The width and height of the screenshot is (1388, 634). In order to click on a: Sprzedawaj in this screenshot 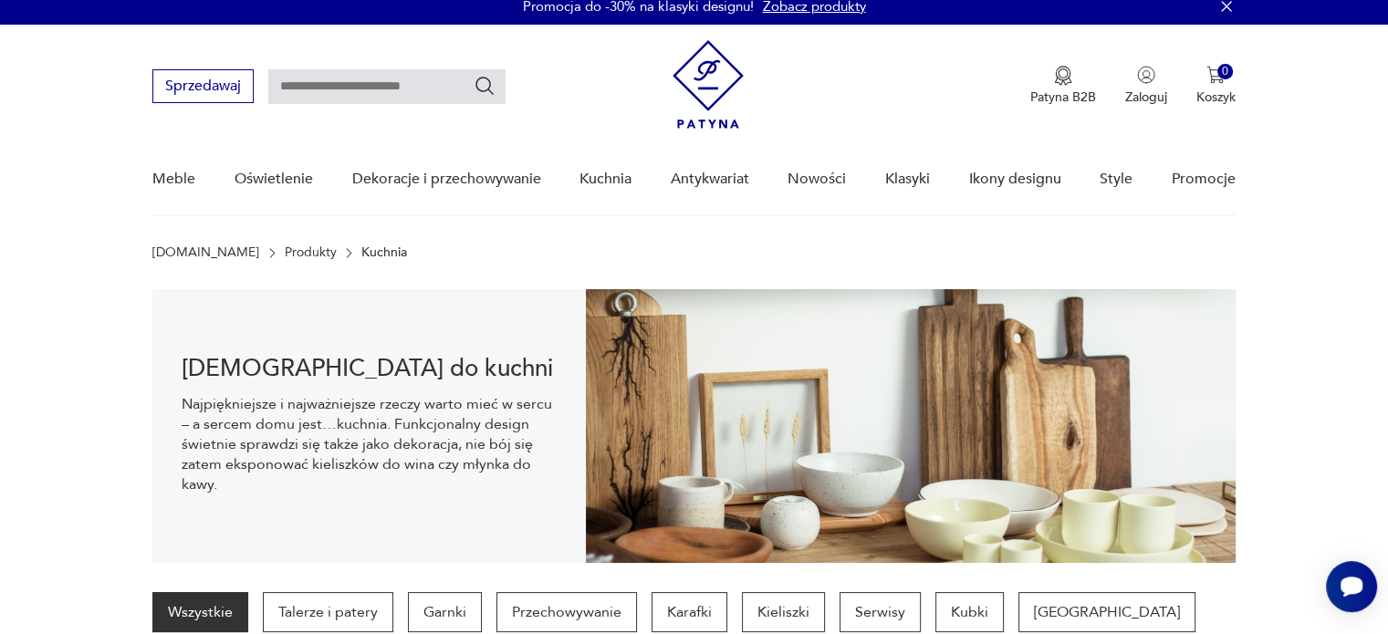, I will do `click(203, 88)`.